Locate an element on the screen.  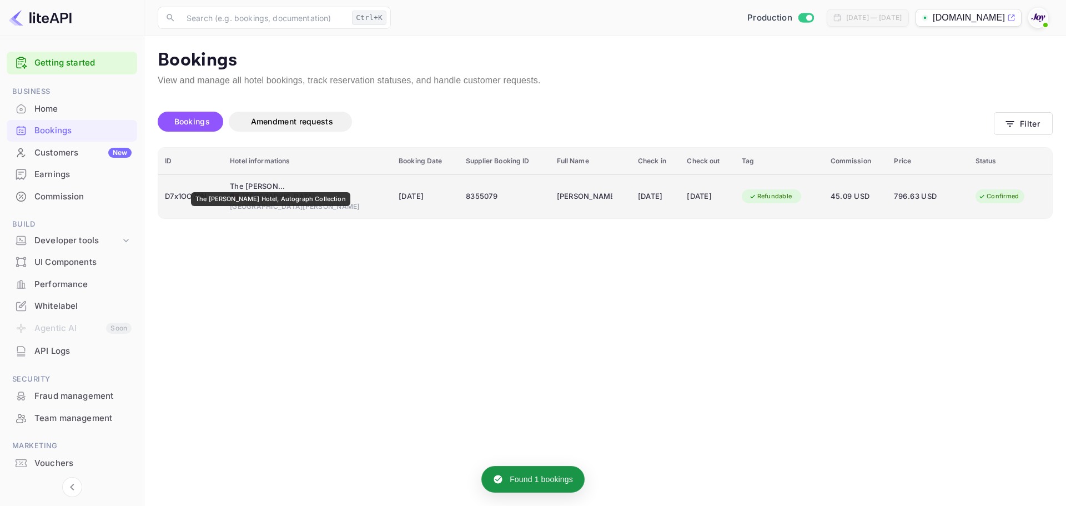
th: Full Name is located at coordinates (591, 161).